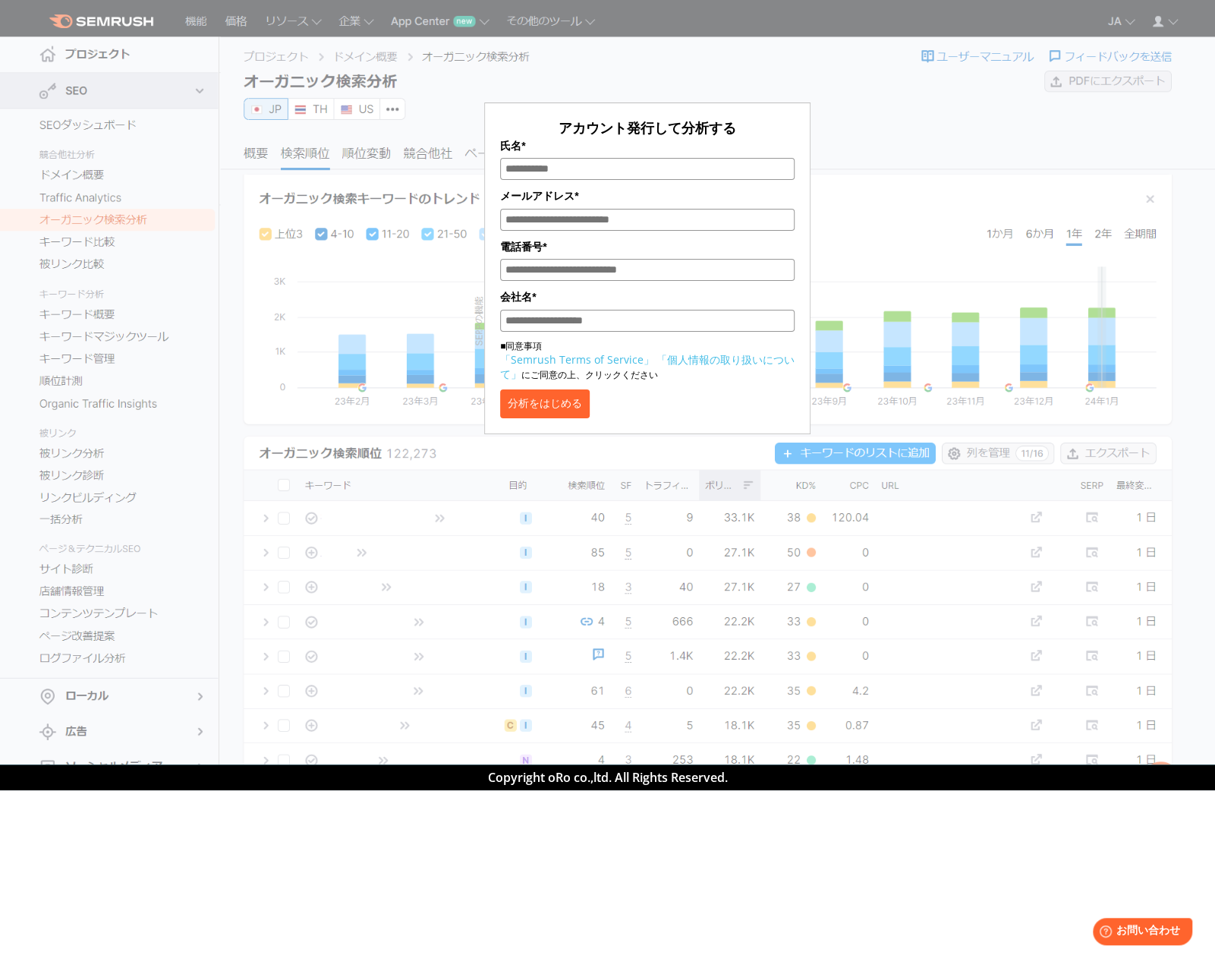 Image resolution: width=1215 pixels, height=971 pixels. I want to click on label: 電話番号*, so click(647, 247).